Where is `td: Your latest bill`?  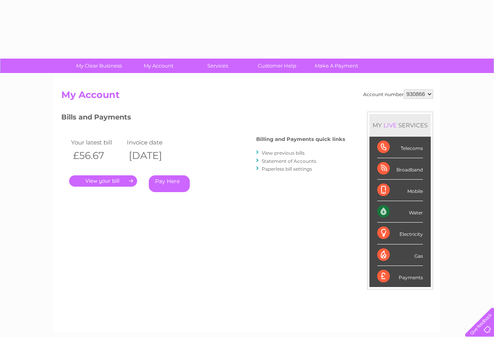 td: Your latest bill is located at coordinates (97, 142).